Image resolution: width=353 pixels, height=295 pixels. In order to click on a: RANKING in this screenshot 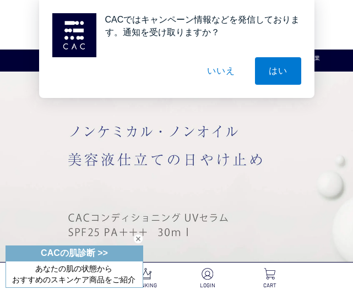, I will do `click(145, 278)`.